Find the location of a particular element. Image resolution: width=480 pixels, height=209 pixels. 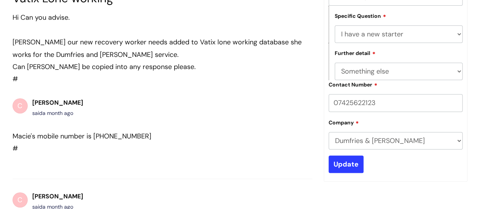

input: Update is located at coordinates (346, 164).